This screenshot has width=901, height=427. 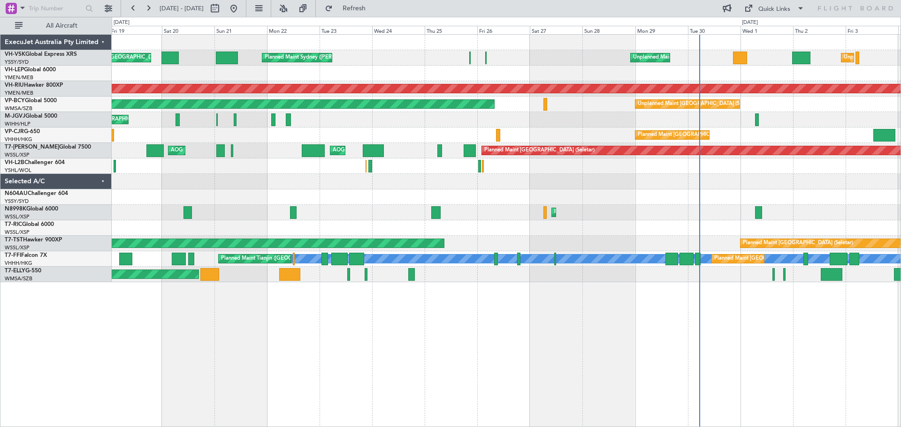 I want to click on div: Quick Links, so click(x=774, y=9).